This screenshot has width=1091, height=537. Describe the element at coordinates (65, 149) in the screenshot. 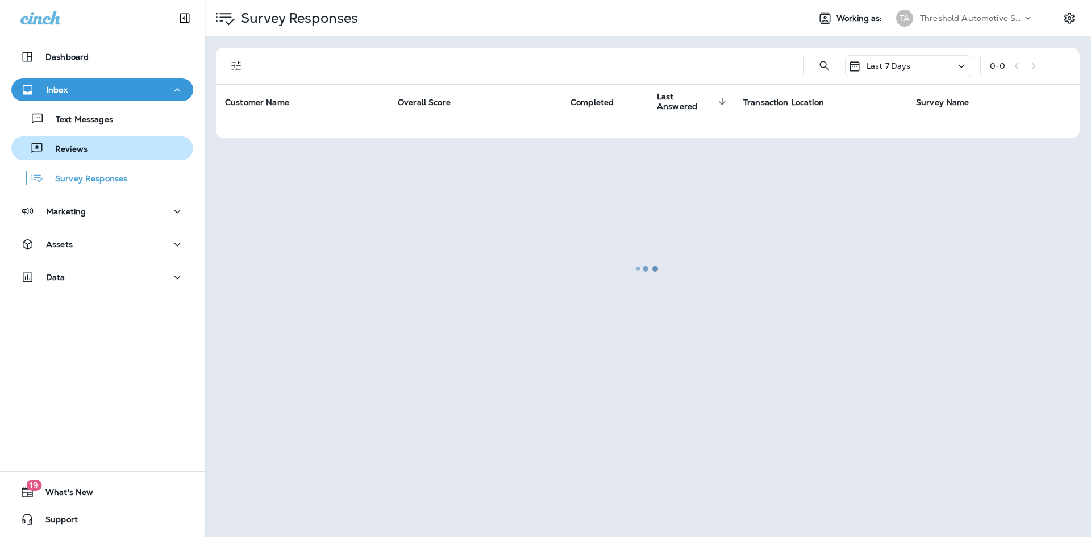

I see `p: Reviews` at that location.